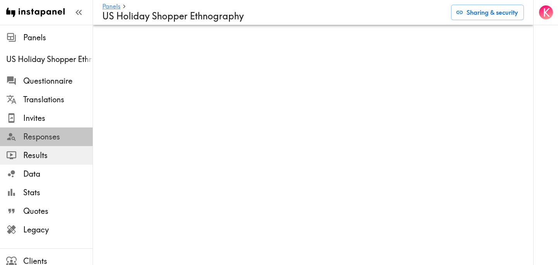  What do you see at coordinates (58, 230) in the screenshot?
I see `span: Legacy` at bounding box center [58, 230].